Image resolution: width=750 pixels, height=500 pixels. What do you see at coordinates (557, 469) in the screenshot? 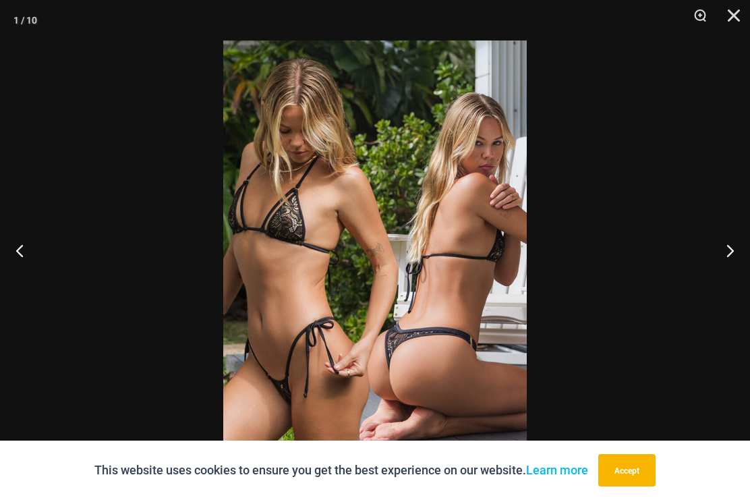
I see `a: Learn more` at bounding box center [557, 469].